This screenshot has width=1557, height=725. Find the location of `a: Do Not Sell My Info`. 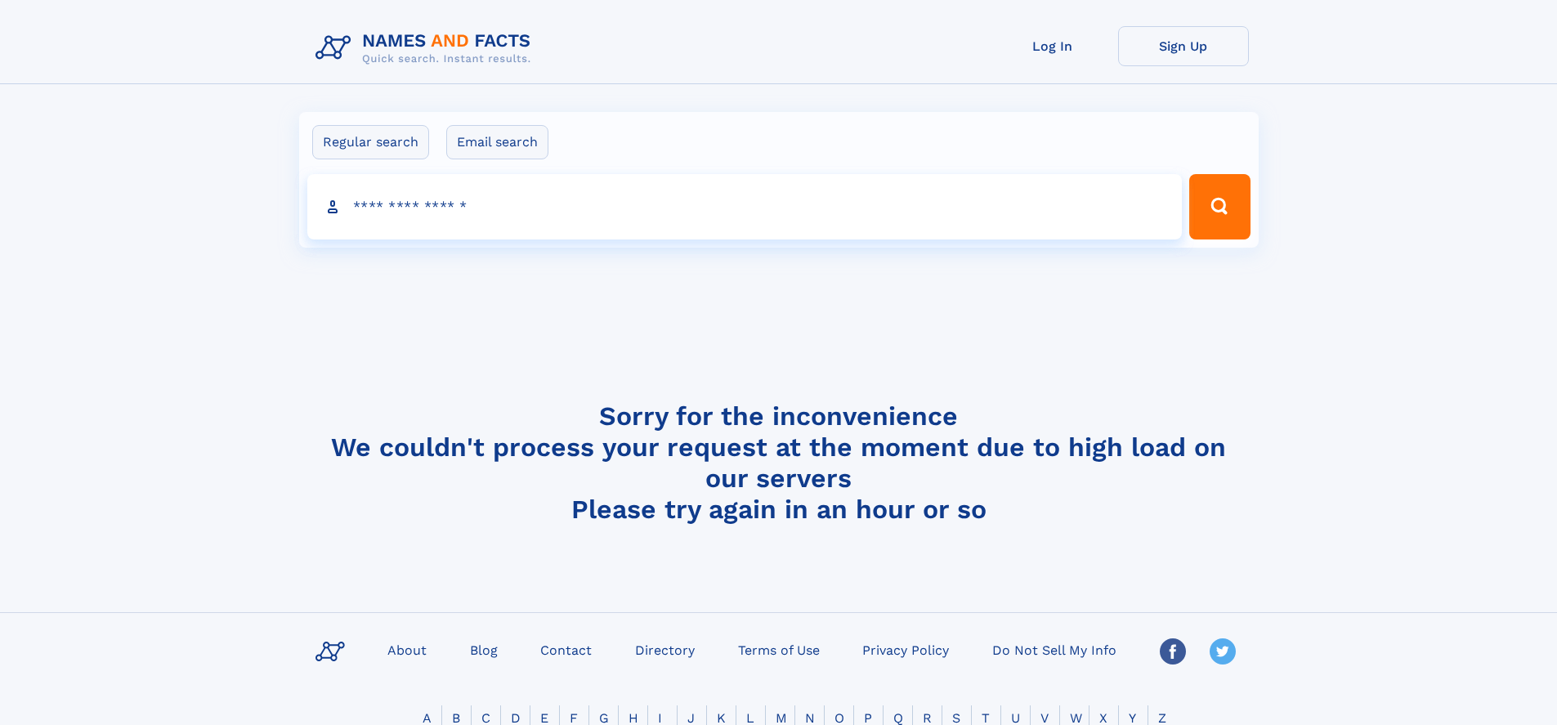

a: Do Not Sell My Info is located at coordinates (1054, 649).